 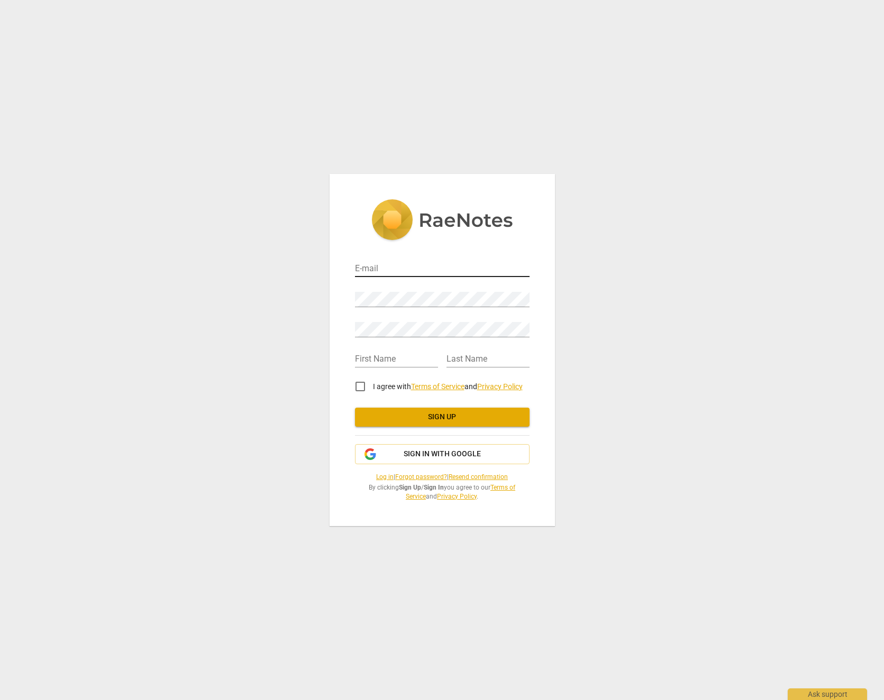 What do you see at coordinates (434, 488) in the screenshot?
I see `b: Sign In` at bounding box center [434, 488].